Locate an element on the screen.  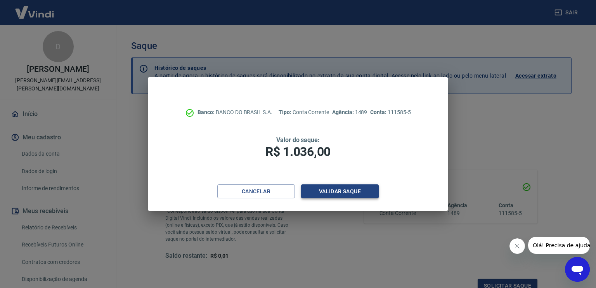
p: 1489 is located at coordinates (350, 112).